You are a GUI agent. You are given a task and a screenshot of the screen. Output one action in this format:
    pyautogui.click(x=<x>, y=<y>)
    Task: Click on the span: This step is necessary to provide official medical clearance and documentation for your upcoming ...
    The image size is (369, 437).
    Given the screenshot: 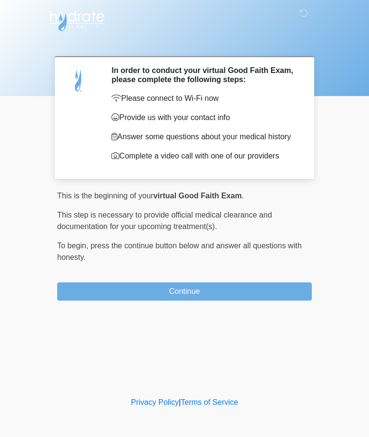 What is the action you would take?
    pyautogui.click(x=164, y=221)
    